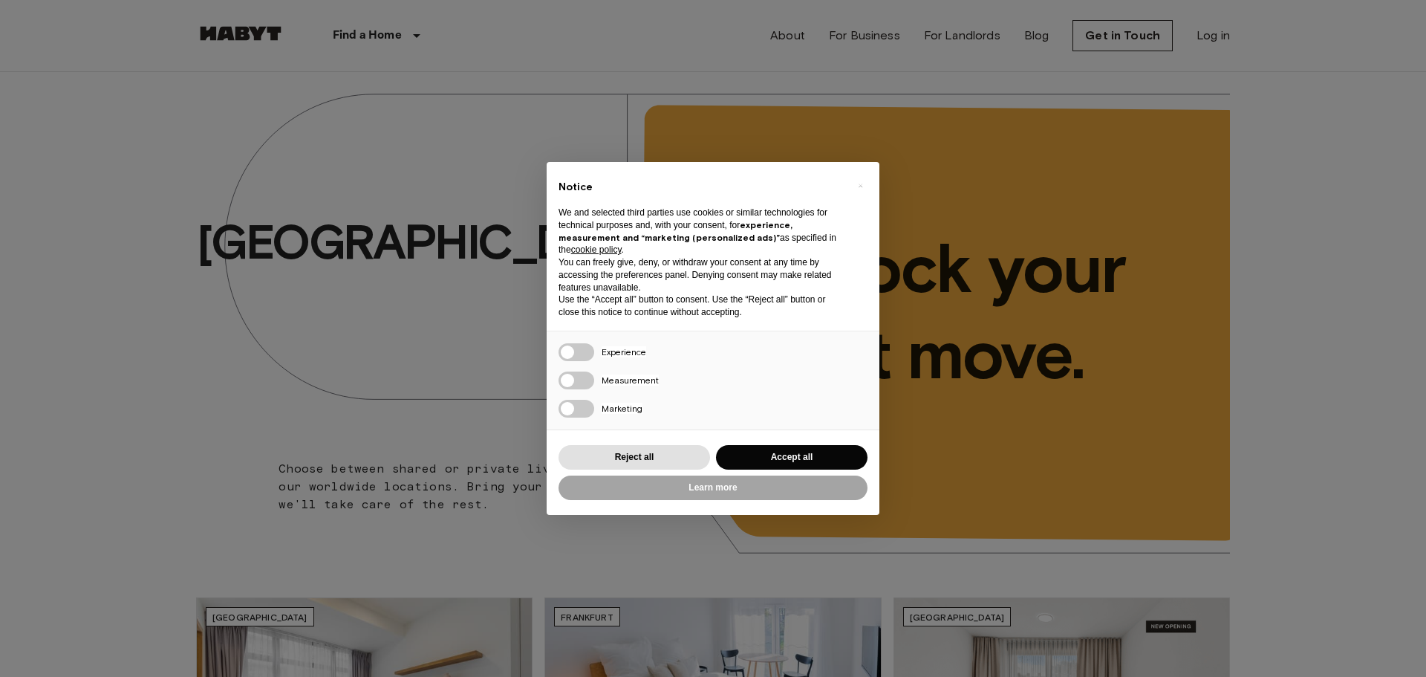 Image resolution: width=1426 pixels, height=677 pixels. Describe the element at coordinates (713, 487) in the screenshot. I see `button: Learn more` at that location.